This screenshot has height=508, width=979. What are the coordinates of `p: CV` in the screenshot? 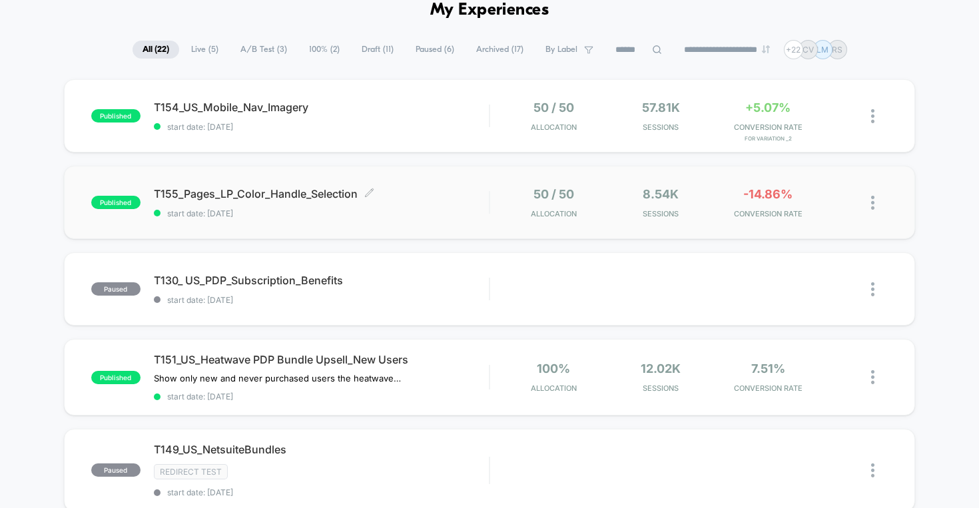 It's located at (808, 49).